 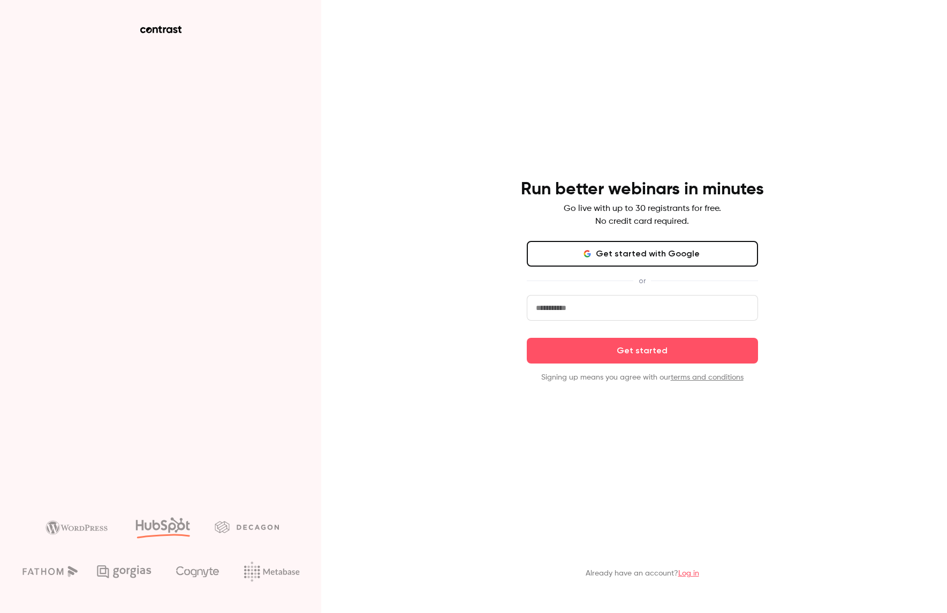 I want to click on span: or, so click(x=642, y=280).